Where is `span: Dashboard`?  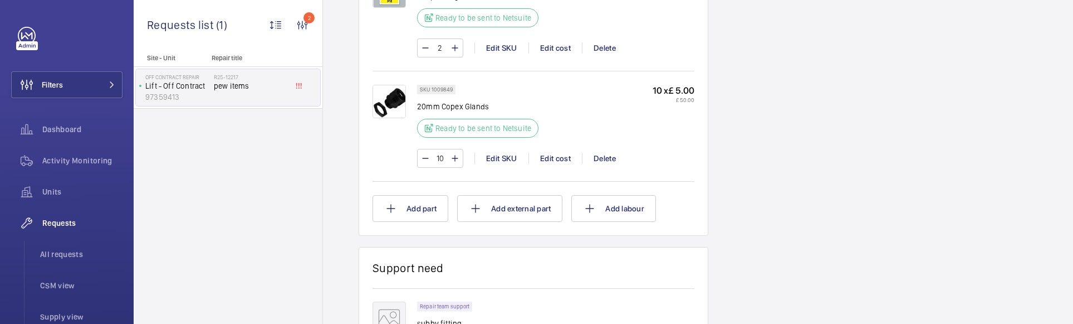 span: Dashboard is located at coordinates (82, 129).